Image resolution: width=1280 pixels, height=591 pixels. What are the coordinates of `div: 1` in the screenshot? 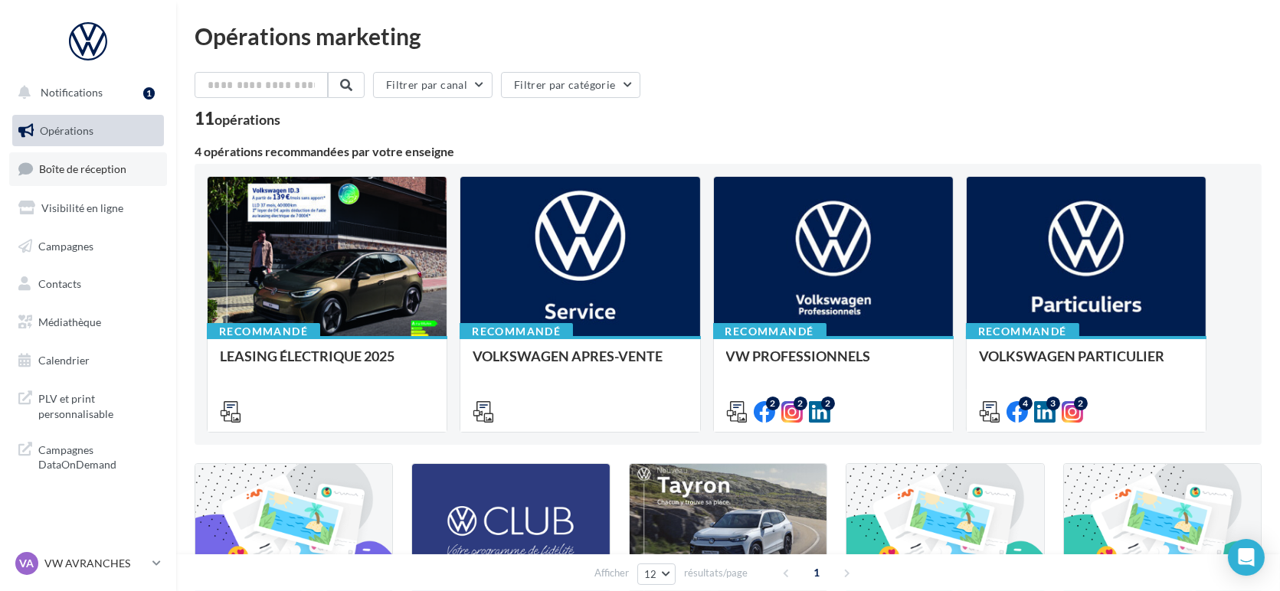 It's located at (149, 93).